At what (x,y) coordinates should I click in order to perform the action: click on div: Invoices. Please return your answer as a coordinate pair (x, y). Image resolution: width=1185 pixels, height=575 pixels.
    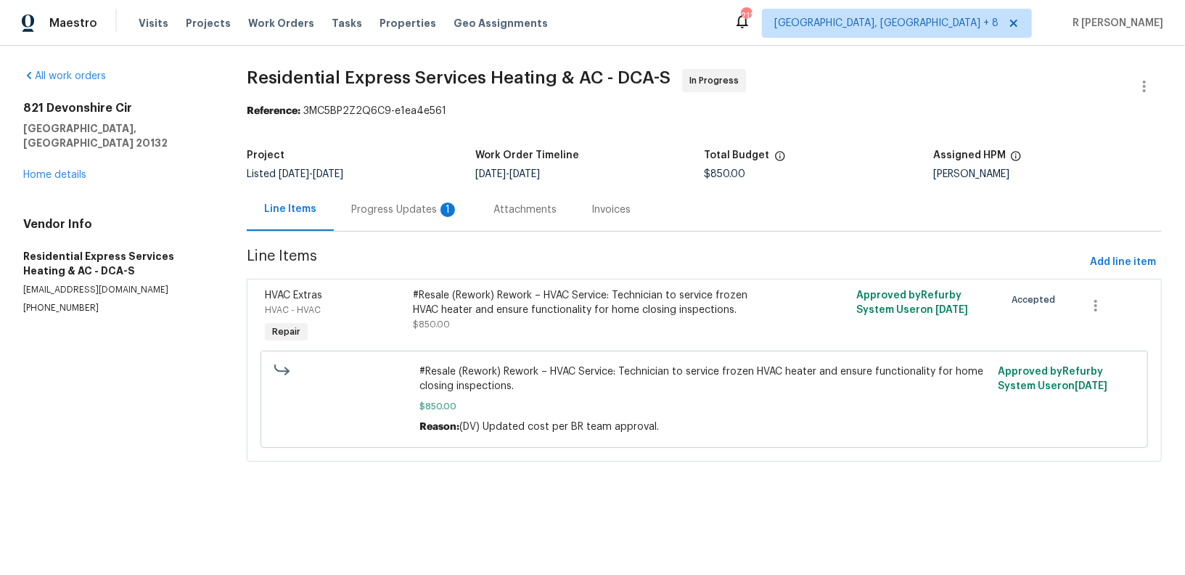
    Looking at the image, I should click on (611, 210).